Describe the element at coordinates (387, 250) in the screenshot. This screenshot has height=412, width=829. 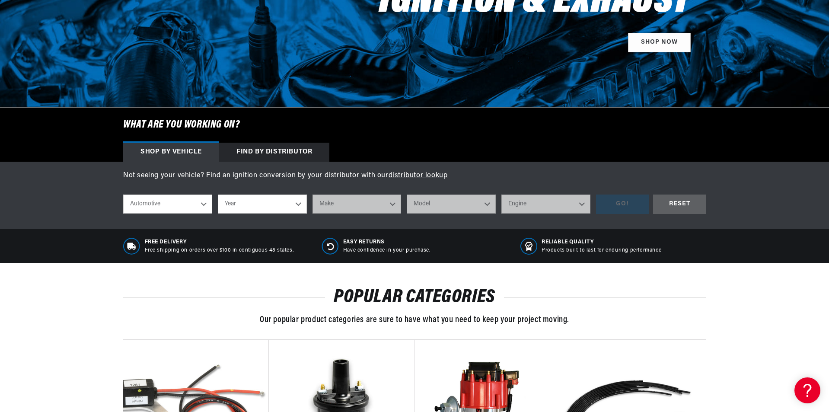
I see `p: Have confidence in your purchase.` at that location.